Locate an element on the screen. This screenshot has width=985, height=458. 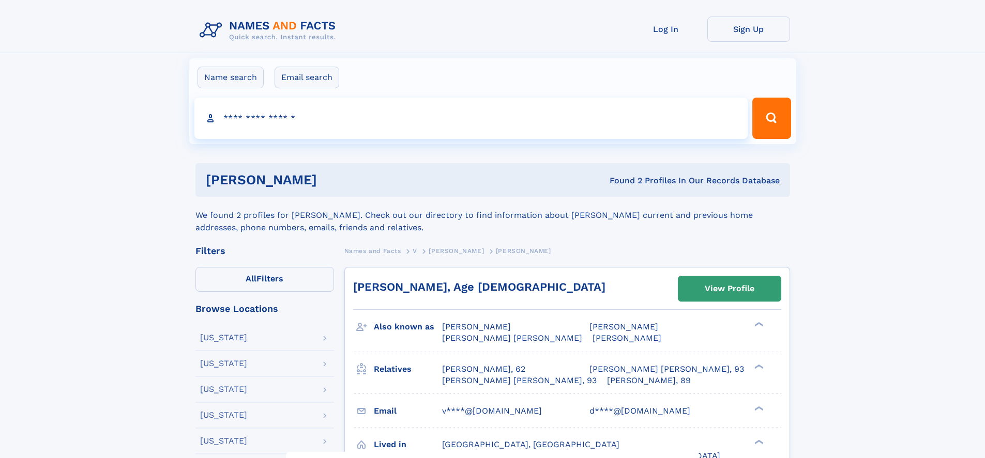
h3: Lived in is located at coordinates (408, 445).